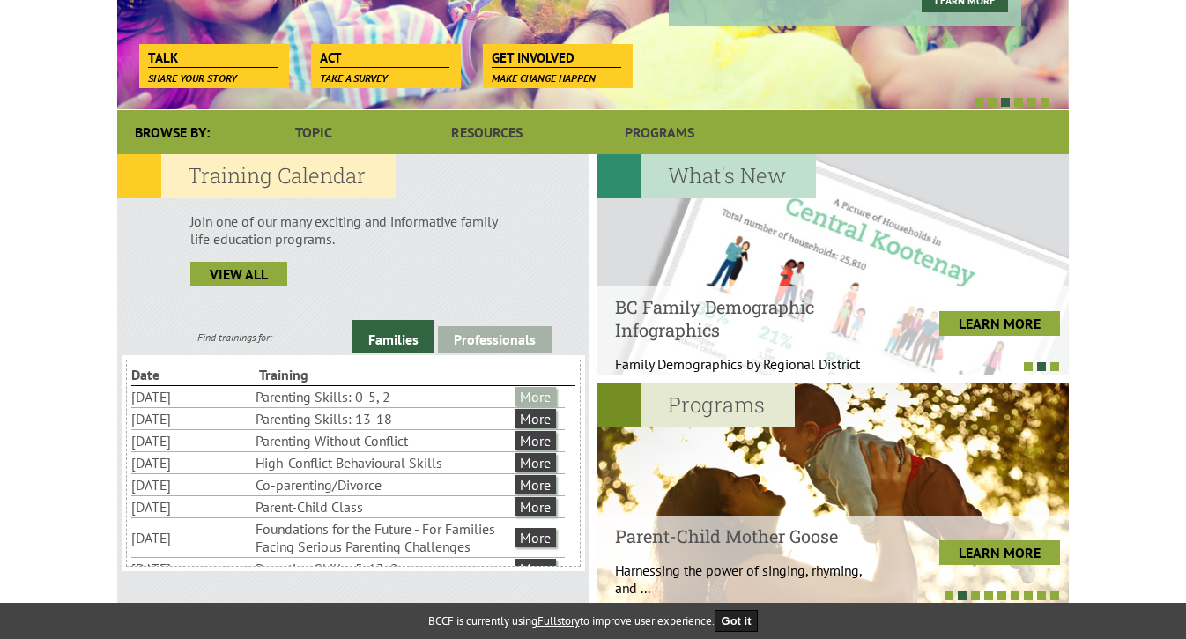  I want to click on p: Family Demographics by Regional District Th..., so click(746, 373).